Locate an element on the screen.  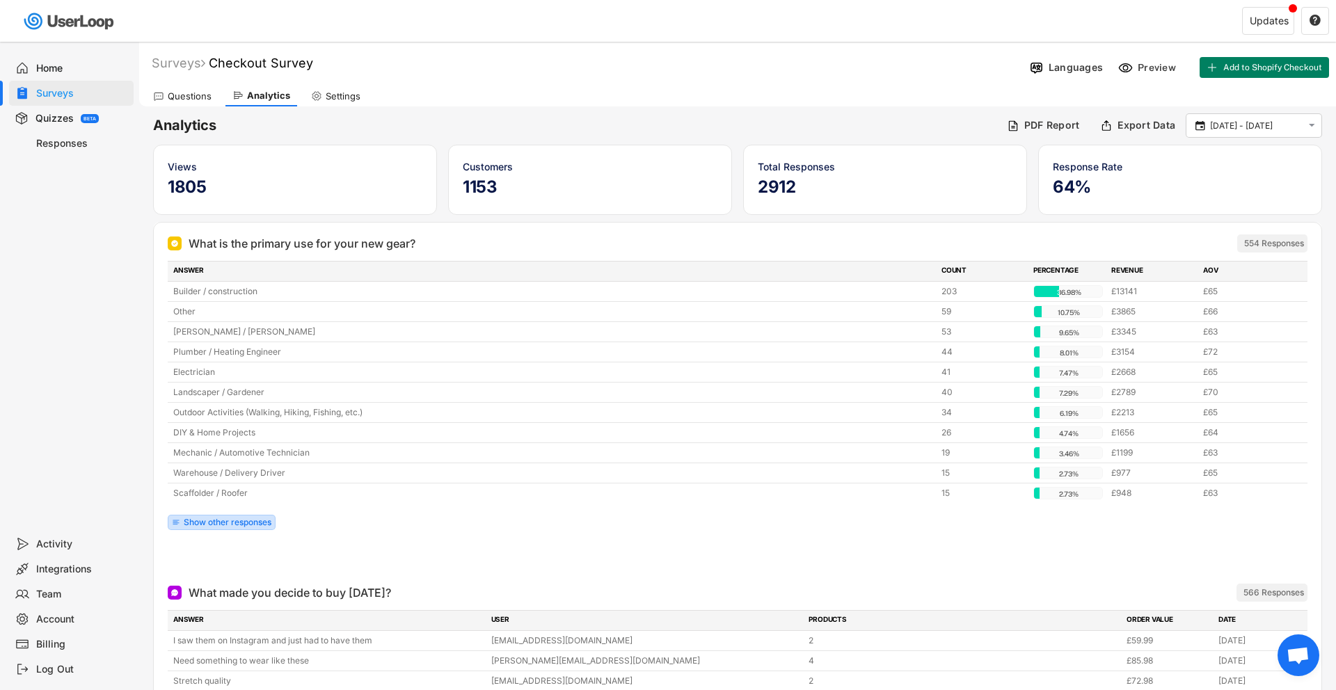
div: What is the primary use for your new gear? is located at coordinates (302, 244).